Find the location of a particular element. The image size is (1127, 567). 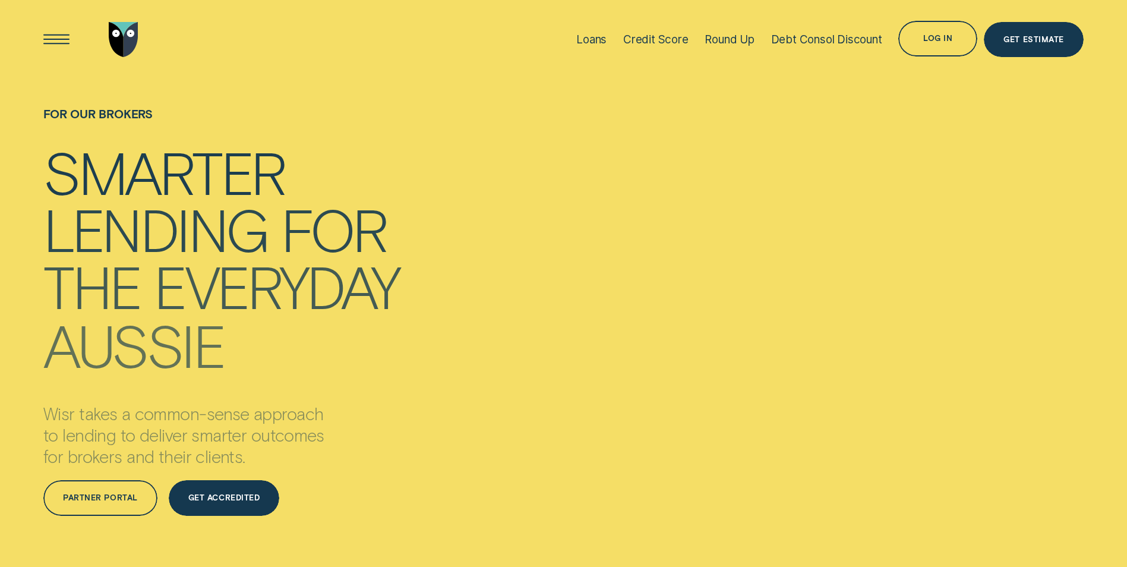

h4: Smarter lending for the everyday Aussie is located at coordinates (221, 253).